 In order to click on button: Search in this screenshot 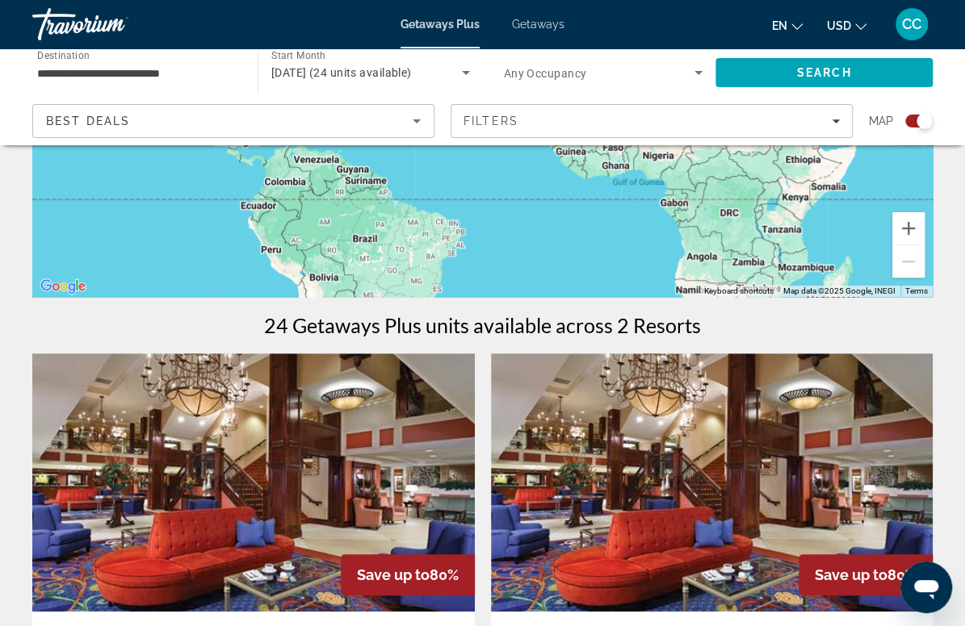, I will do `click(823, 73)`.